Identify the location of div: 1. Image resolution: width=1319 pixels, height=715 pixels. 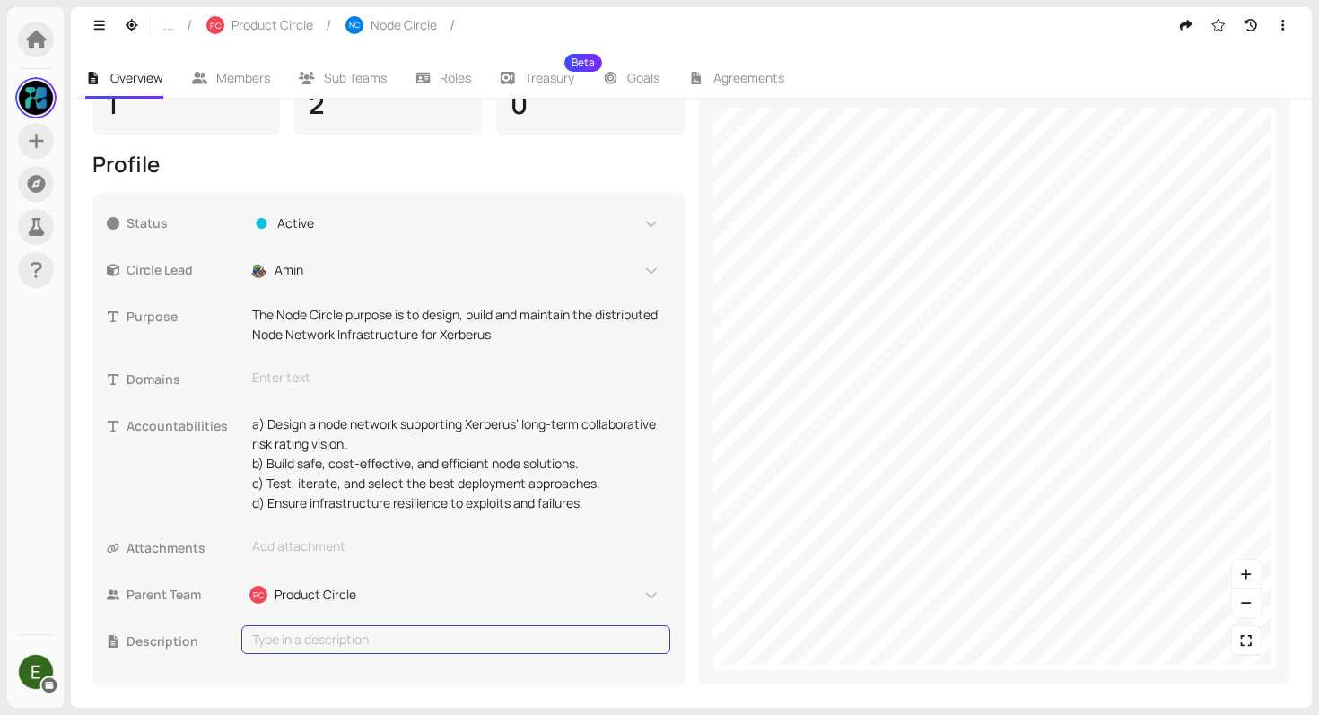
(186, 104).